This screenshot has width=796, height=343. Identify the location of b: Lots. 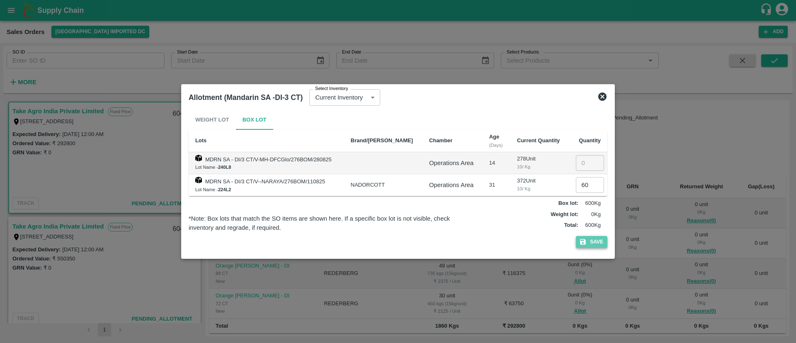
(201, 140).